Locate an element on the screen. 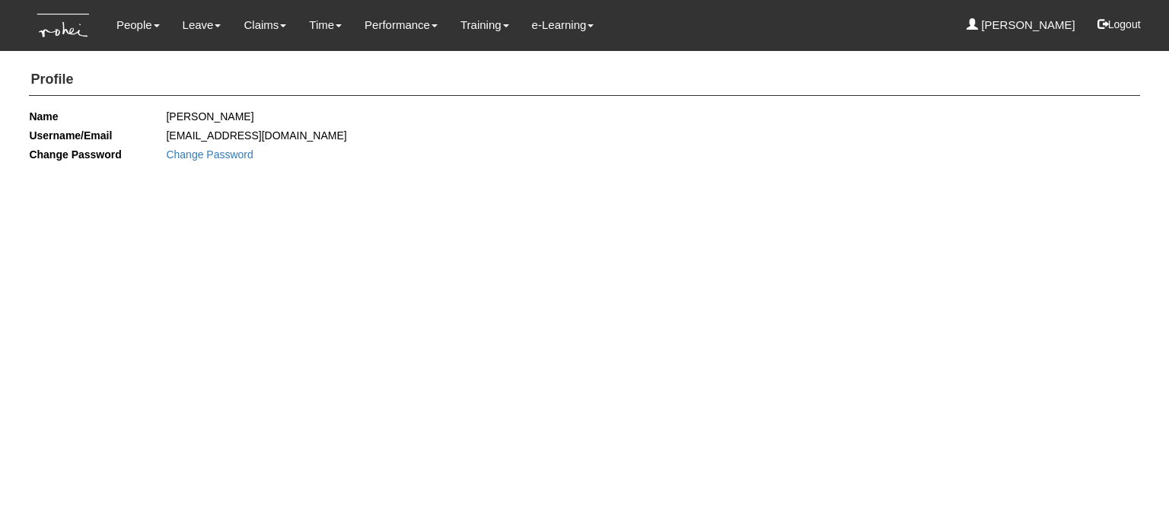 The height and width of the screenshot is (529, 1169). dt: Change Password is located at coordinates (75, 155).